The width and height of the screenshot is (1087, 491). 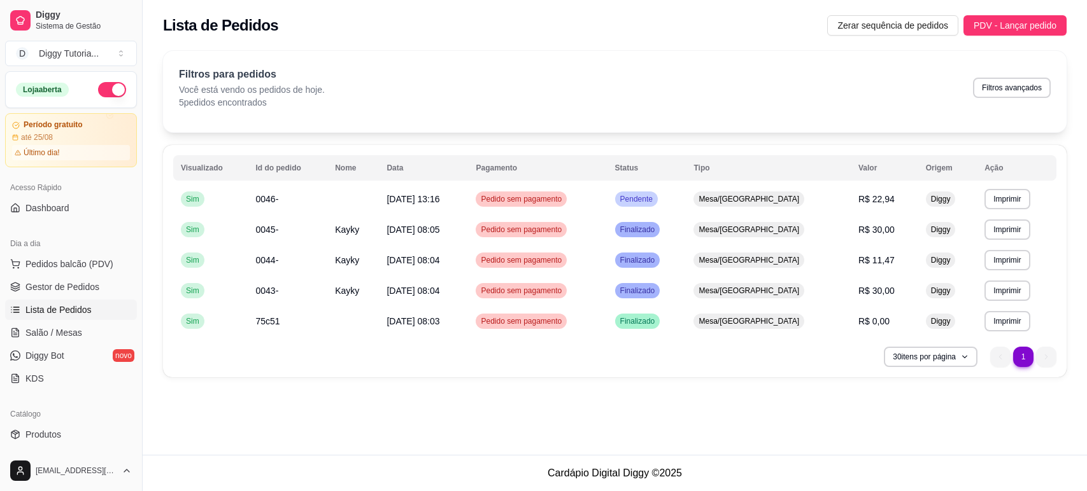 I want to click on button: Filtros avançados, so click(x=1012, y=88).